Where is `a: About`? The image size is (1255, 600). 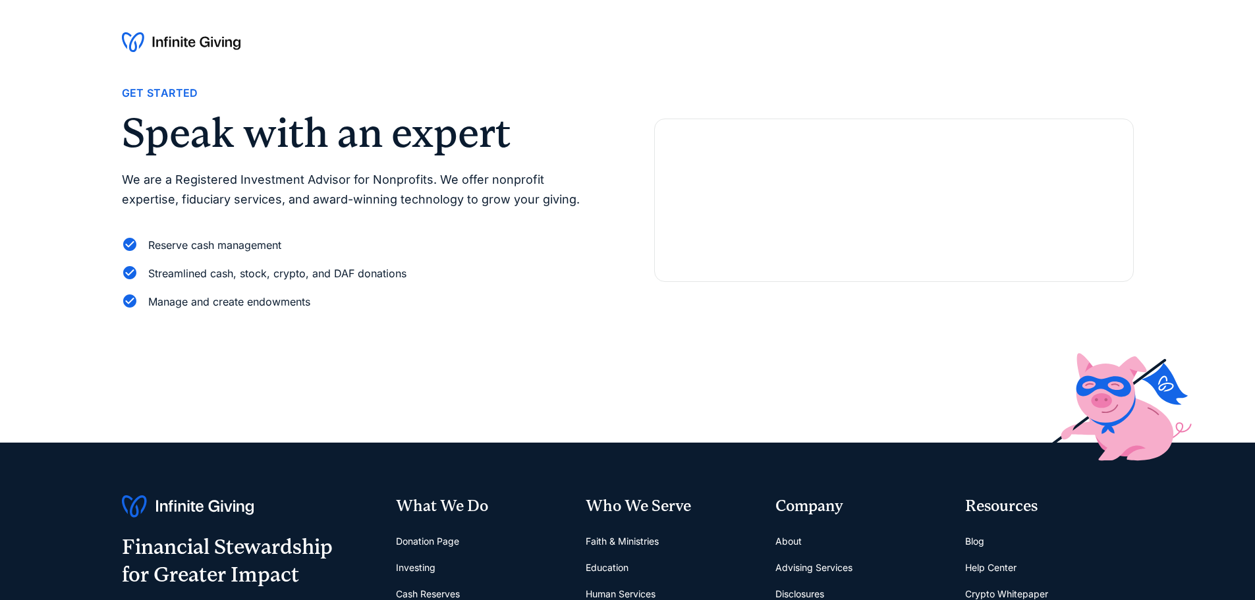
a: About is located at coordinates (788, 541).